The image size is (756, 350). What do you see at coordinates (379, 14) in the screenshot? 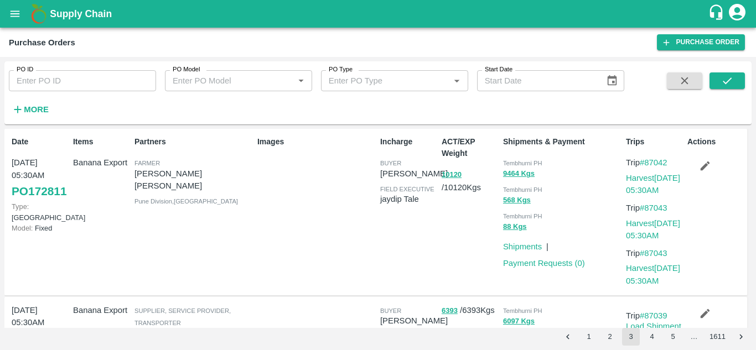
I see `a: Supply Chain` at bounding box center [379, 14].